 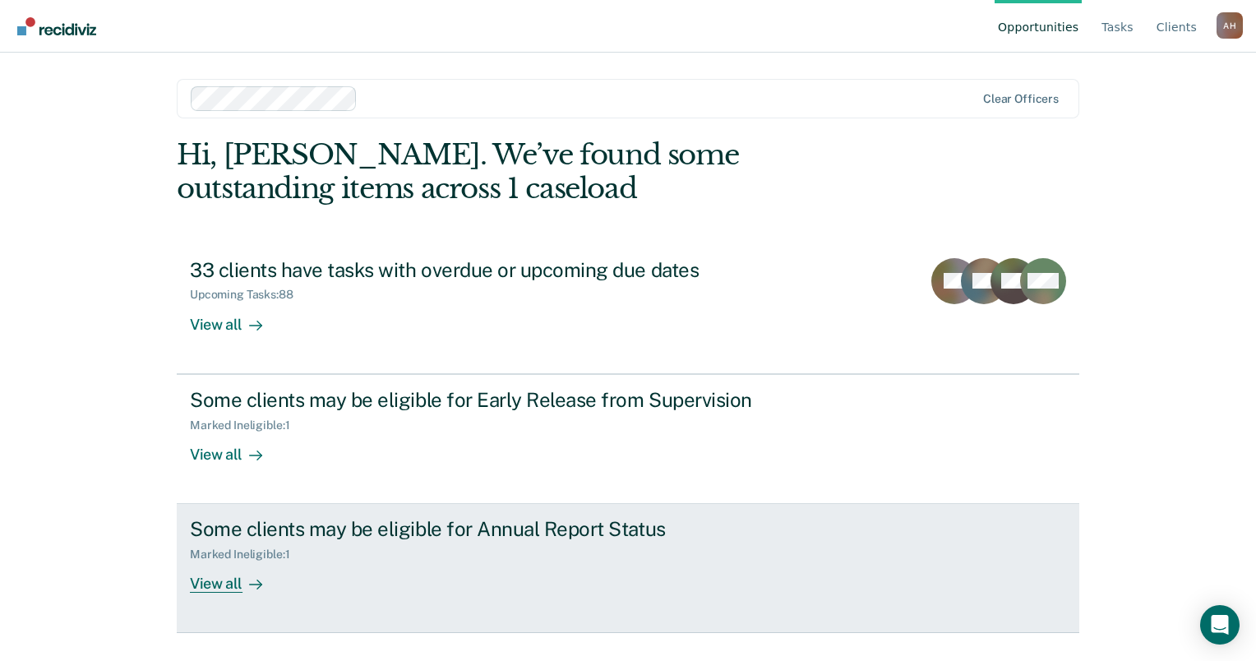 I want to click on div: Upcoming Tasks : 88, so click(x=248, y=294).